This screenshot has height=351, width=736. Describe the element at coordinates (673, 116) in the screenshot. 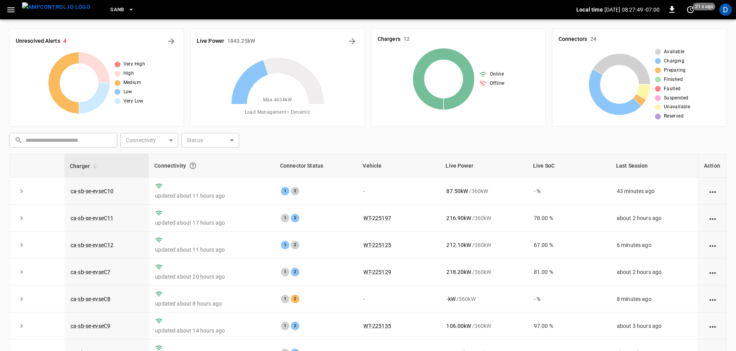

I see `span: Reserved` at that location.